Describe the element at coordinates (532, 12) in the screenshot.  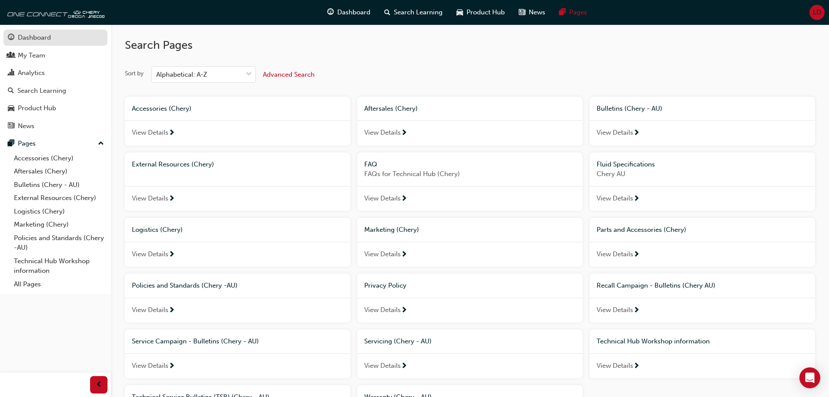
I see `a: news-iconNews` at that location.